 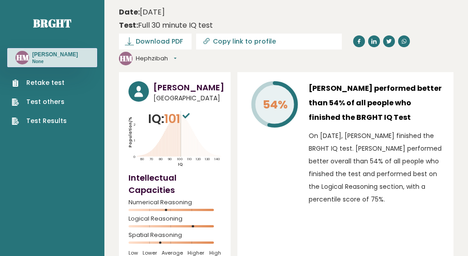 I want to click on b: Date:, so click(x=129, y=12).